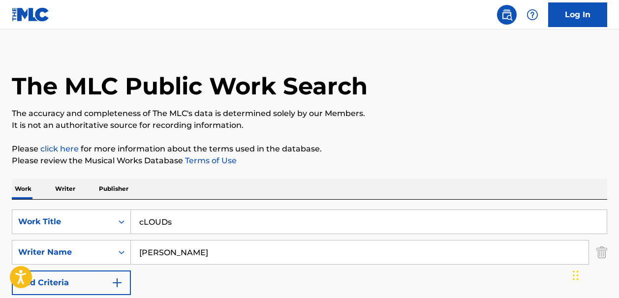 This screenshot has width=619, height=298. What do you see at coordinates (23, 189) in the screenshot?
I see `p: Work` at bounding box center [23, 189].